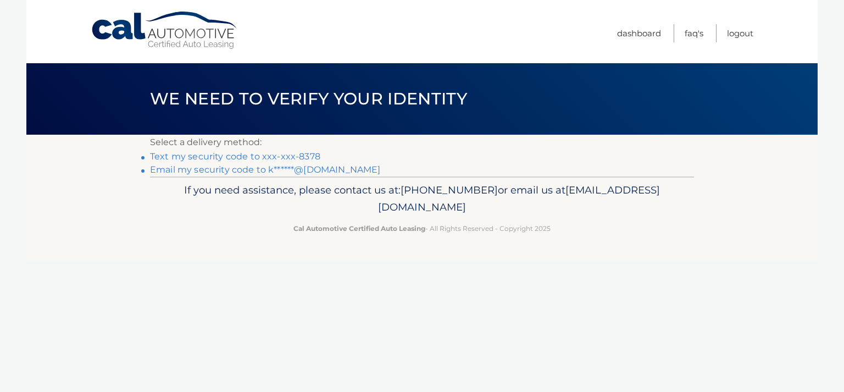 The width and height of the screenshot is (844, 392). Describe the element at coordinates (235, 156) in the screenshot. I see `a: Text my security code to xxx-xxx-8378` at that location.